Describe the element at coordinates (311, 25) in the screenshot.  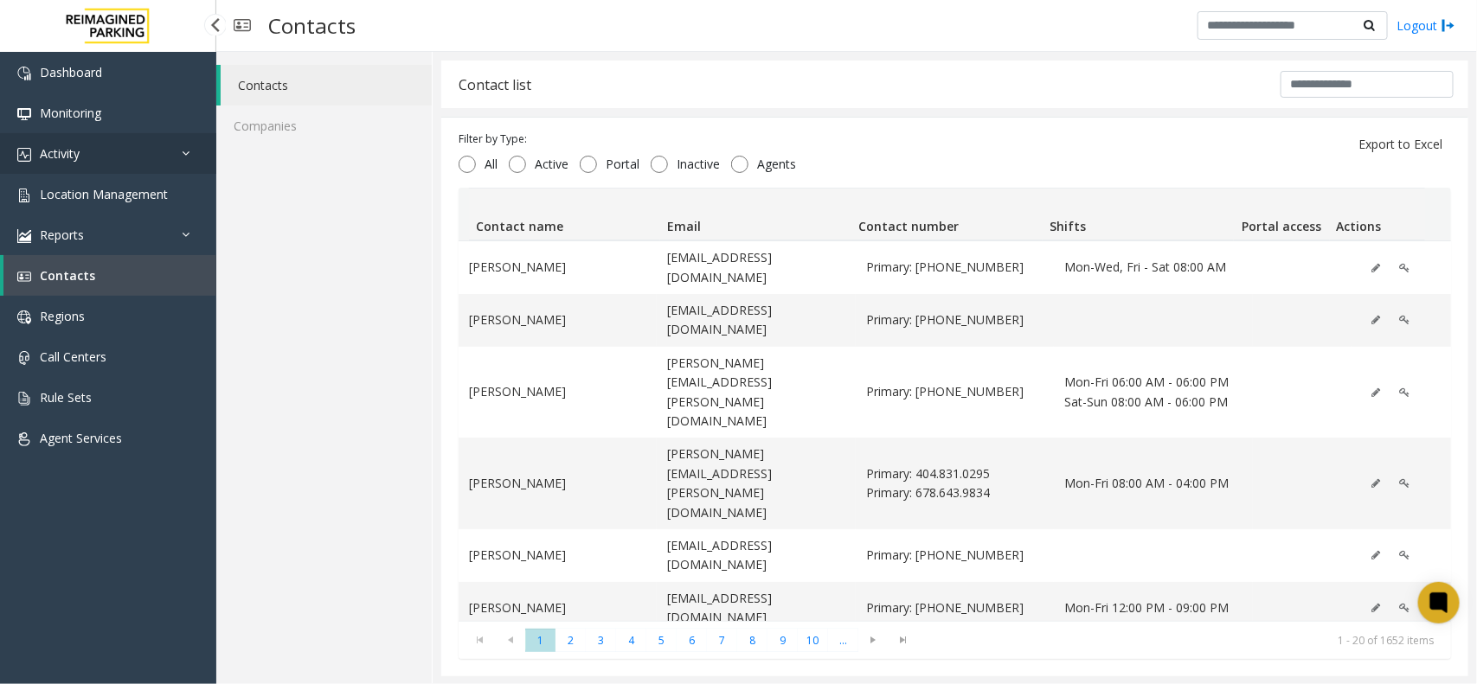
I see `h3: Contacts` at that location.